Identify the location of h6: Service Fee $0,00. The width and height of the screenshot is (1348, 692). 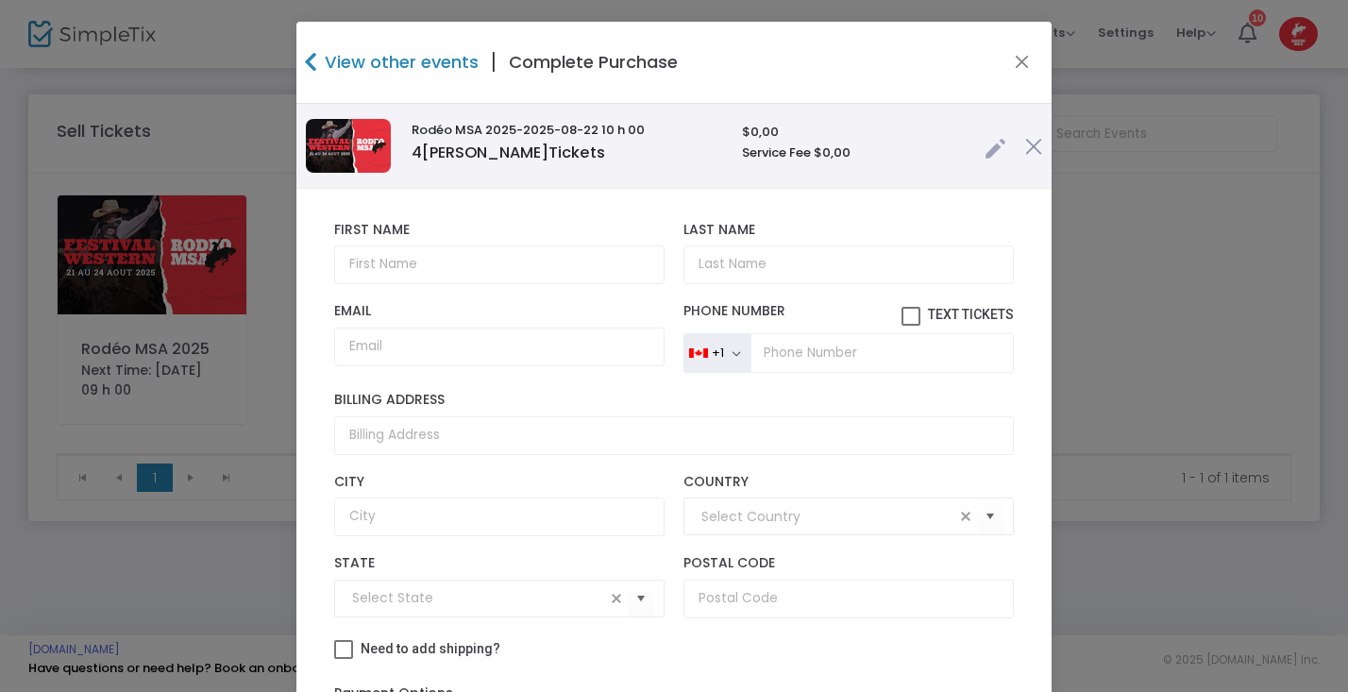
(853, 153).